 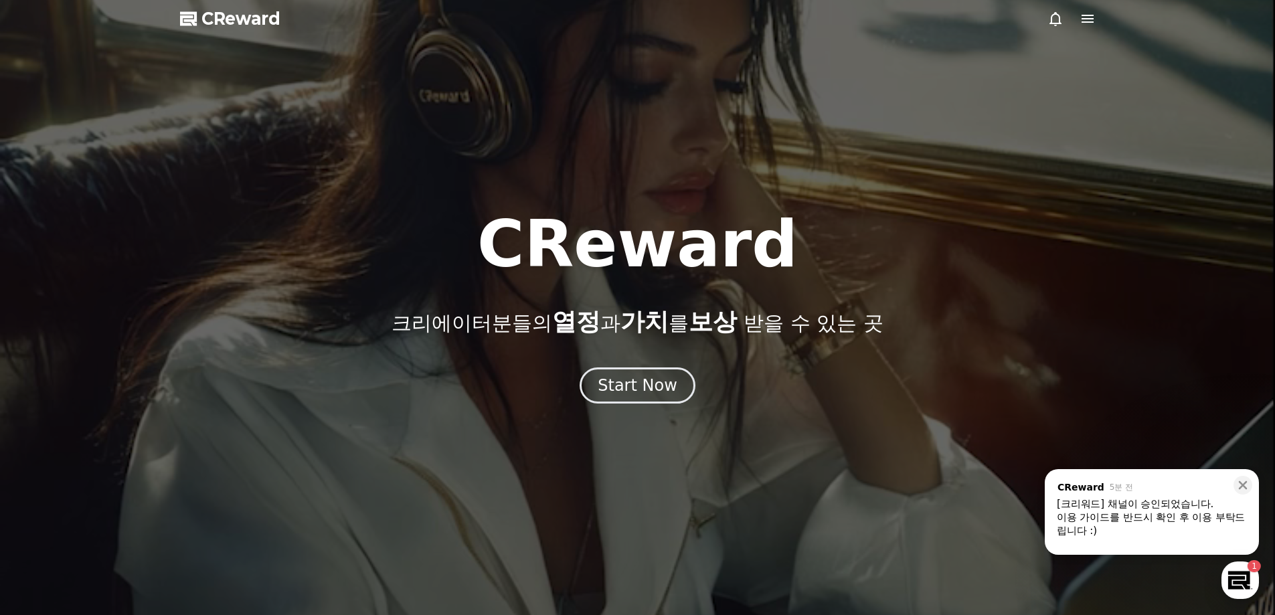 I want to click on span: CReward, so click(x=241, y=19).